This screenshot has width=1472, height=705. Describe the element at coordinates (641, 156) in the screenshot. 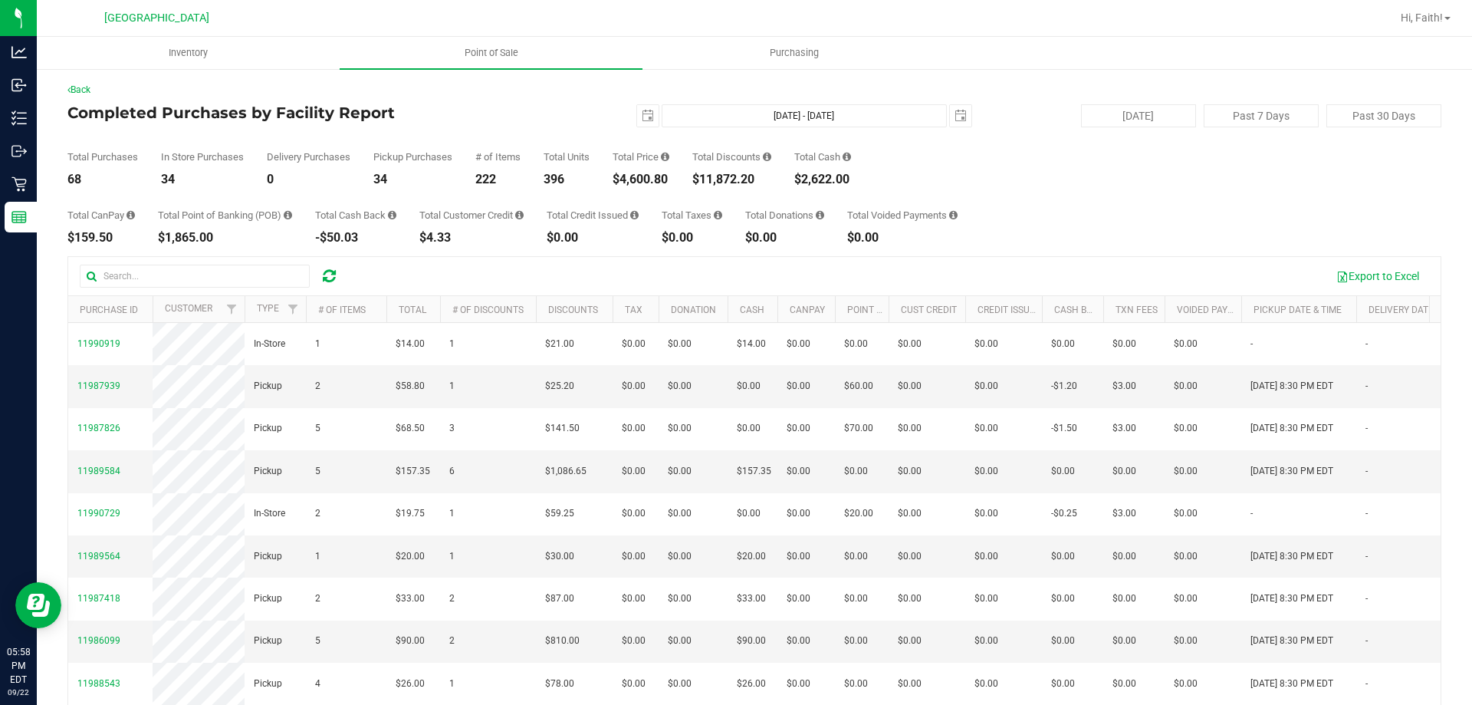

I see `div: Total Price` at that location.